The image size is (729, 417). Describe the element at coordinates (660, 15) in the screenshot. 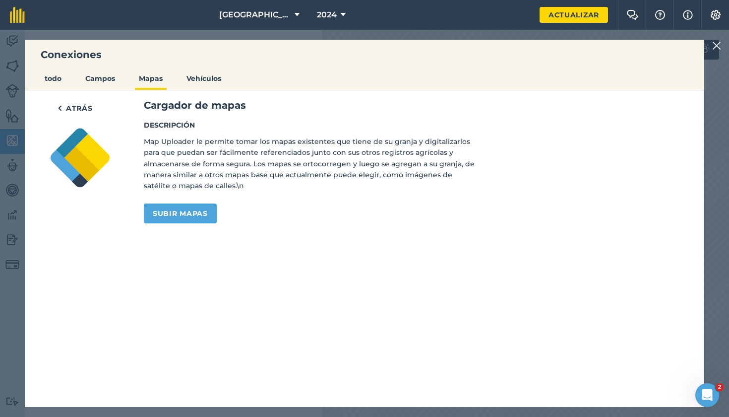

I see `img: Un icono de signo de interrogación` at that location.